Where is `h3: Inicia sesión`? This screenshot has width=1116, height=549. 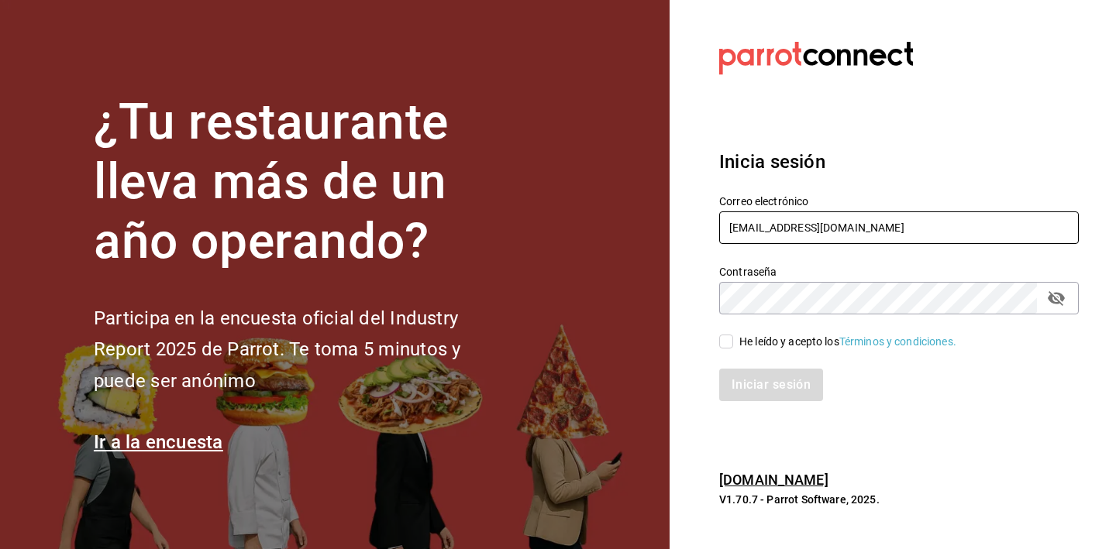 h3: Inicia sesión is located at coordinates (899, 162).